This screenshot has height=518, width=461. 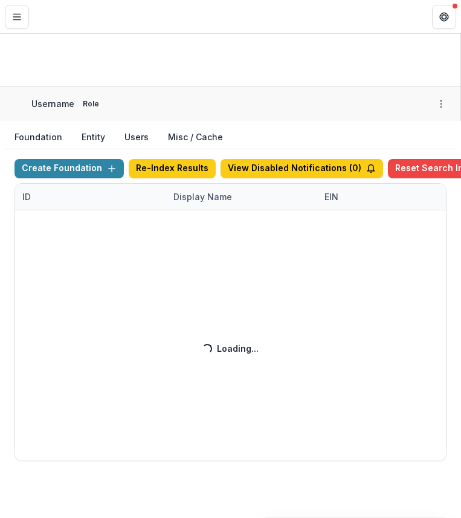 What do you see at coordinates (444, 17) in the screenshot?
I see `button: Get Help` at bounding box center [444, 17].